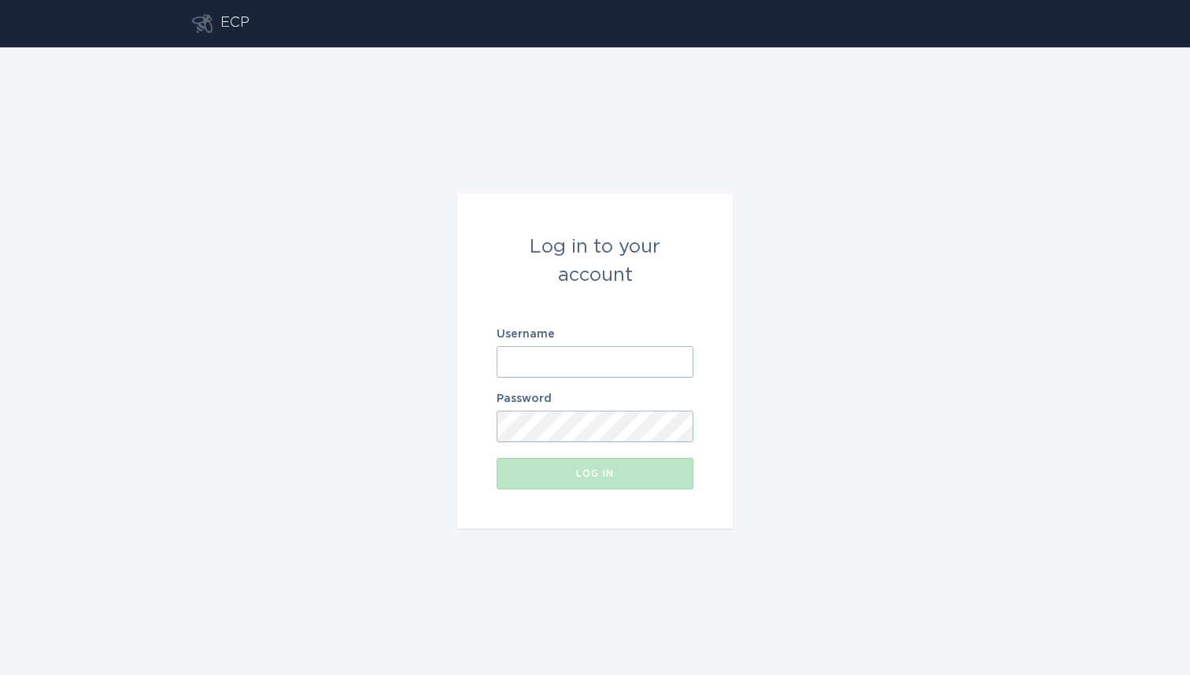  I want to click on div: Log in to your account, so click(595, 261).